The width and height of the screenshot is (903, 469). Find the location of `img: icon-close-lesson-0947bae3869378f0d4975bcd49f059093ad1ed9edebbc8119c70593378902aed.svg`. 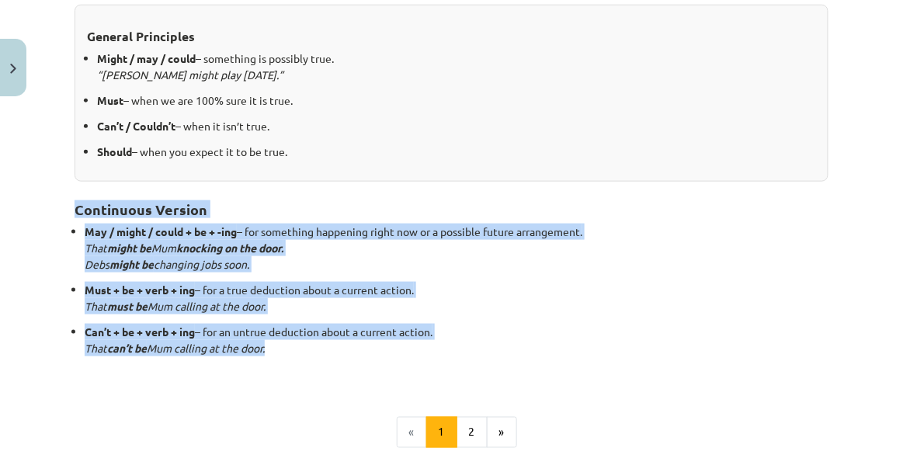

img: icon-close-lesson-0947bae3869378f0d4975bcd49f059093ad1ed9edebbc8119c70593378902aed.svg is located at coordinates (13, 68).